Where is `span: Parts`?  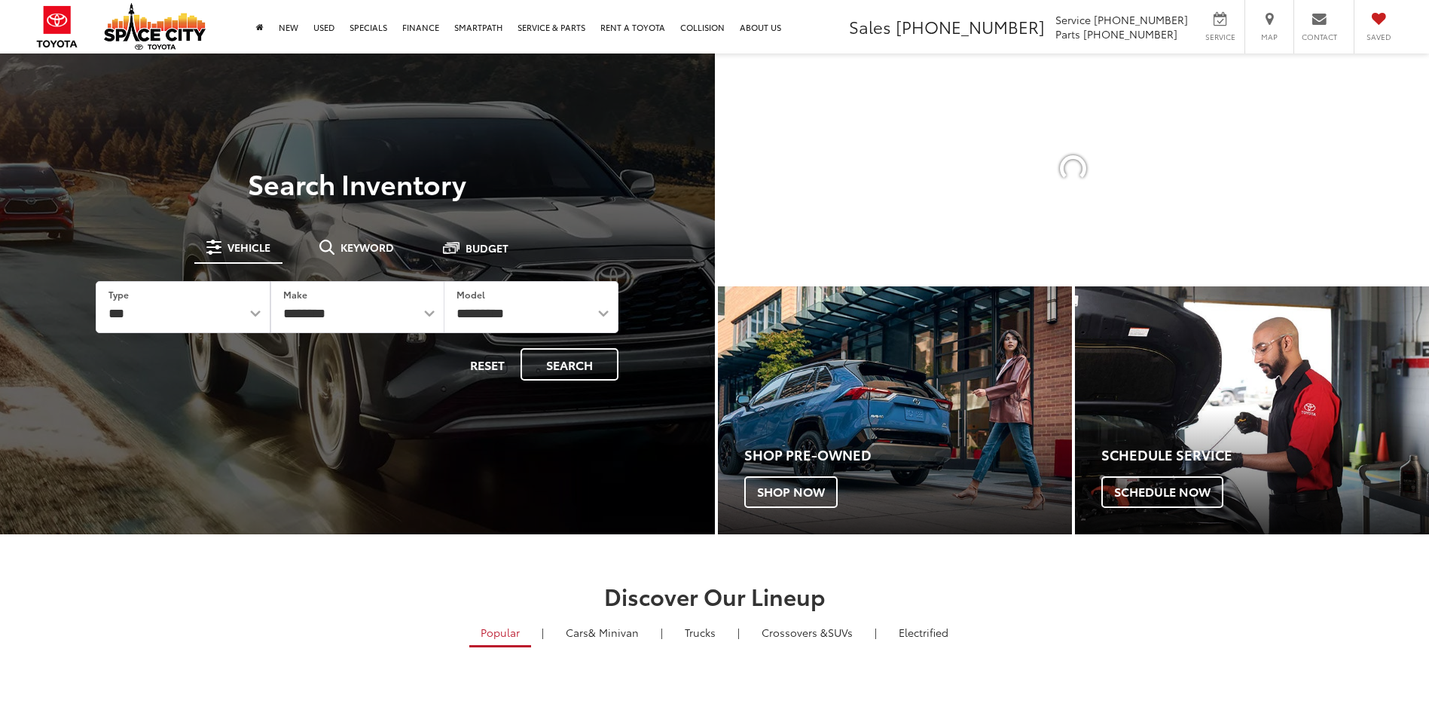 span: Parts is located at coordinates (1067, 34).